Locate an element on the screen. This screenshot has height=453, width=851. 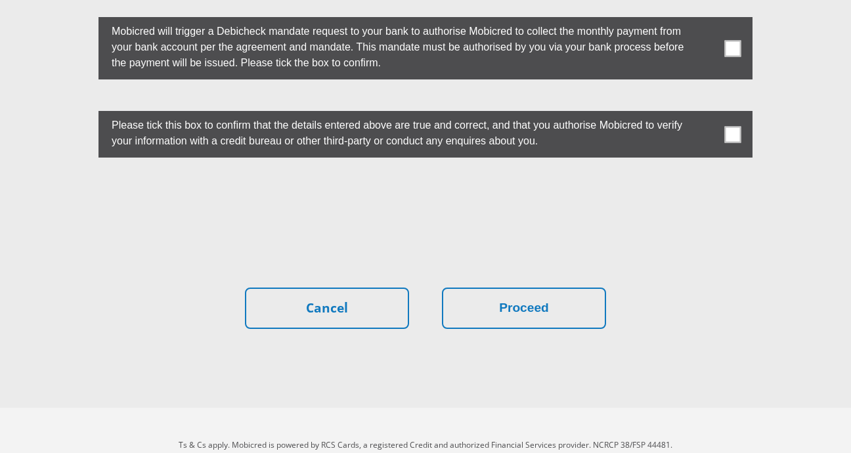
label: Please tick this box to confirm that the details entered above are true and correct, and that you... is located at coordinates (392, 131).